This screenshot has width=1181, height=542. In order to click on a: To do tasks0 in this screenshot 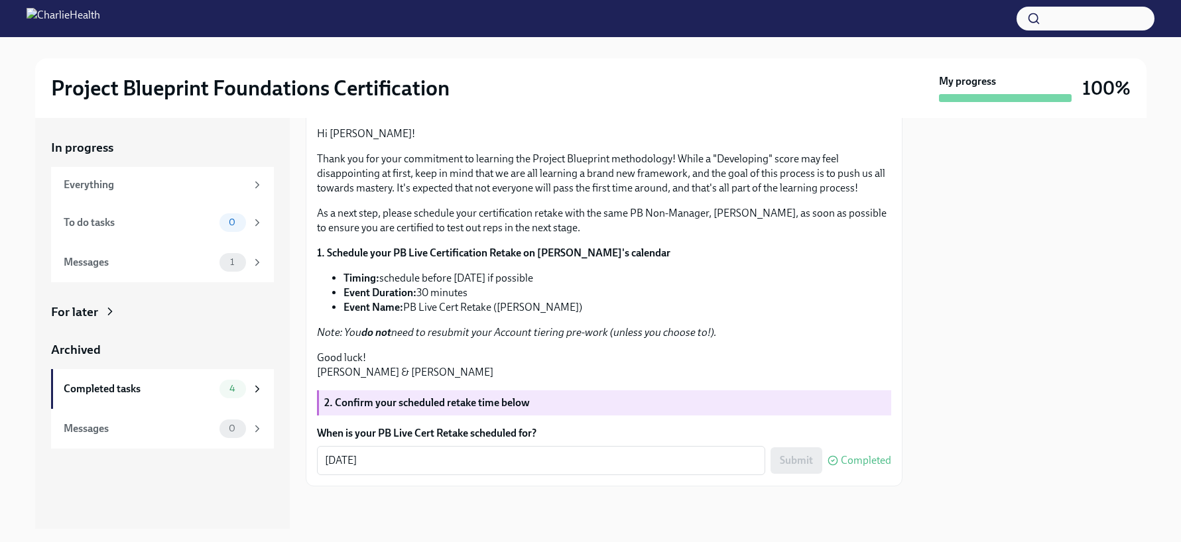, I will do `click(162, 223)`.